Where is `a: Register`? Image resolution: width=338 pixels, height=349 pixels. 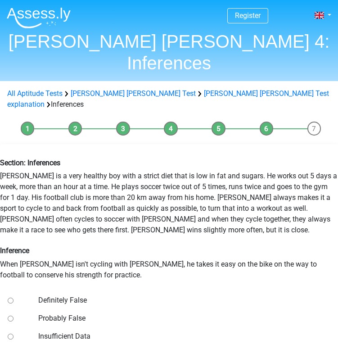
a: Register is located at coordinates (248, 15).